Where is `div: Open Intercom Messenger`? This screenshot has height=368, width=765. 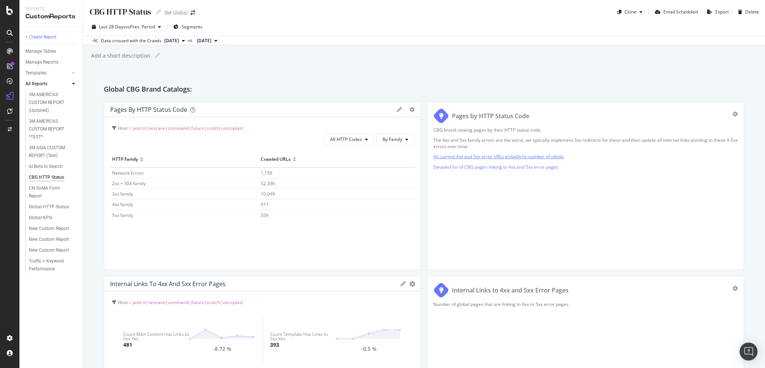
div: Open Intercom Messenger is located at coordinates (749, 351).